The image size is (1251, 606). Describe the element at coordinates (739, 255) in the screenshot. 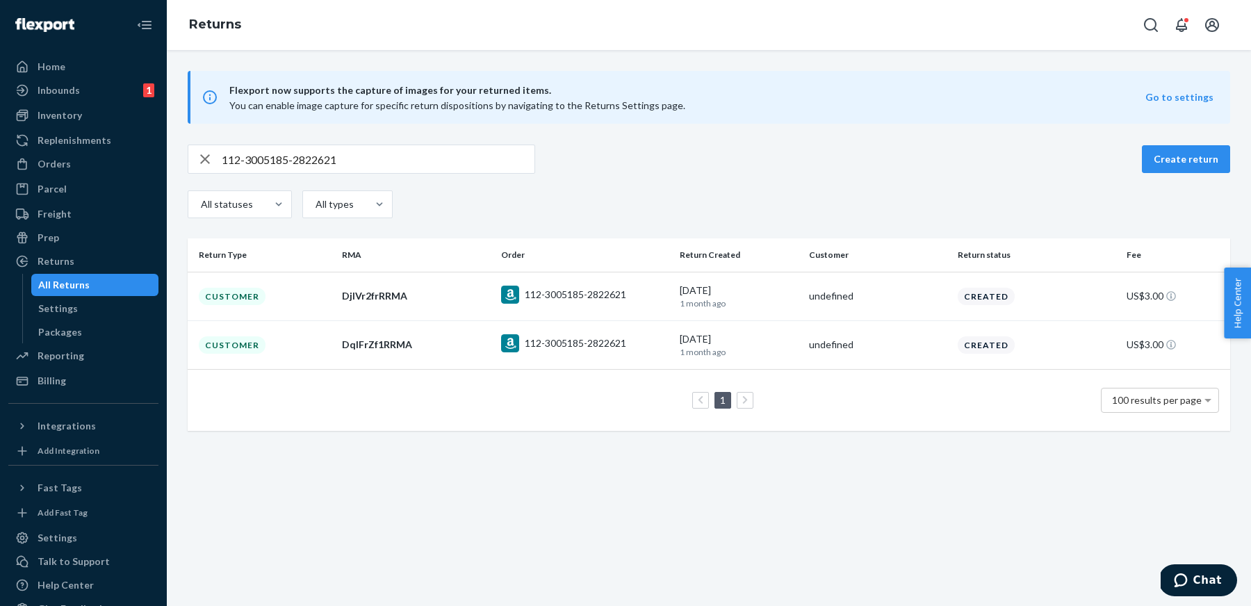

I see `th: Return Created` at that location.